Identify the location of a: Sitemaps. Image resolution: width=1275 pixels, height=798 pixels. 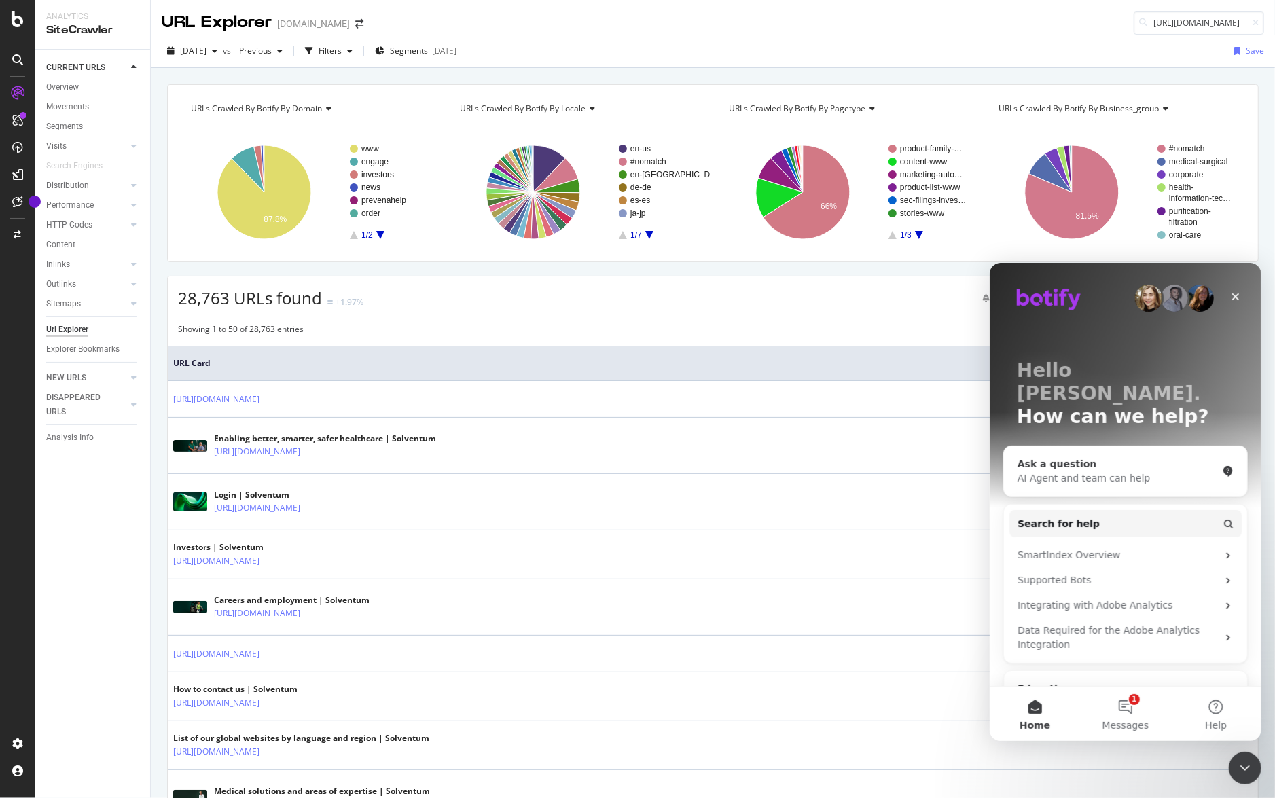
(86, 304).